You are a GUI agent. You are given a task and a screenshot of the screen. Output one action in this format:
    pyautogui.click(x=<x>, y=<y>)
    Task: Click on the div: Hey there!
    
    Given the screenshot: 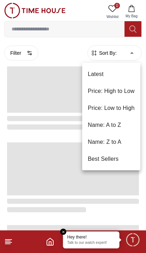 What is the action you would take?
    pyautogui.click(x=91, y=237)
    